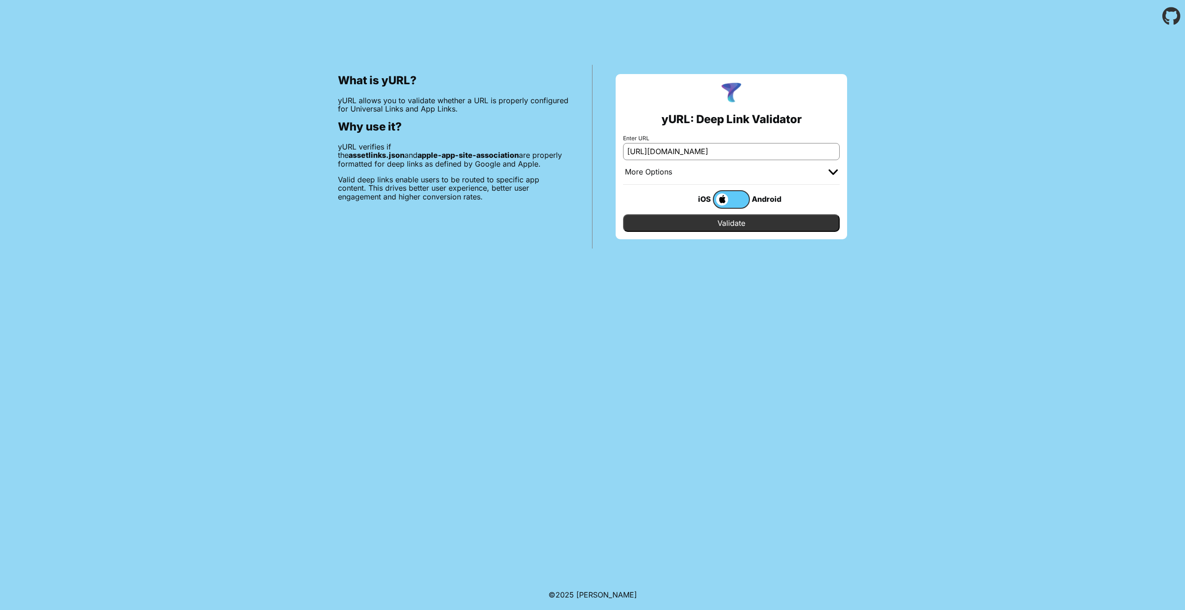  I want to click on div: Android, so click(769, 199).